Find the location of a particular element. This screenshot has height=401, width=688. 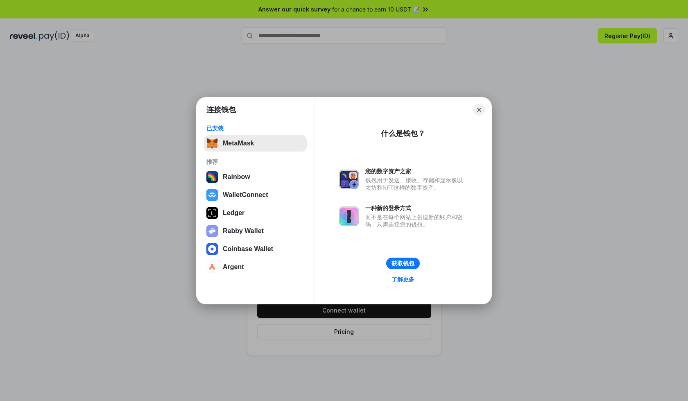

div: 推荐 is located at coordinates (255, 162).